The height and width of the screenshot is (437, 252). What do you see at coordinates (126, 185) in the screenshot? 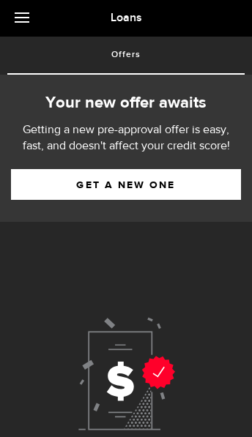
I see `a: Get a new one` at bounding box center [126, 185].